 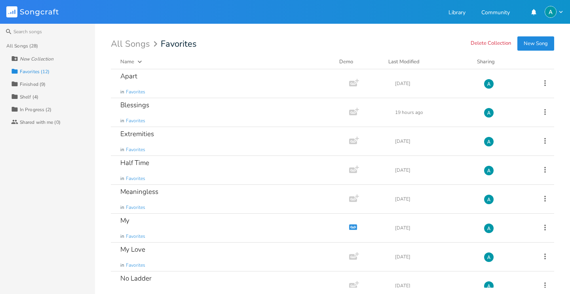 I want to click on div: My Love, so click(x=133, y=249).